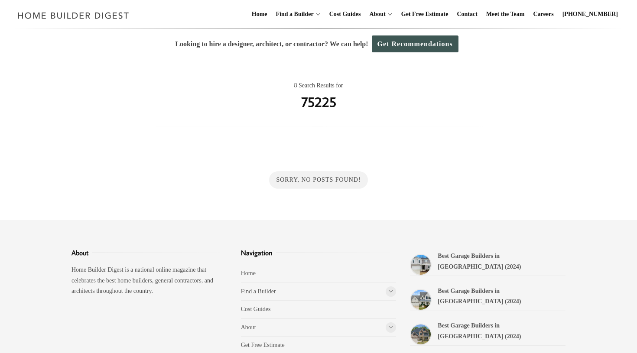 This screenshot has height=353, width=637. What do you see at coordinates (543, 14) in the screenshot?
I see `a: Careers` at bounding box center [543, 14].